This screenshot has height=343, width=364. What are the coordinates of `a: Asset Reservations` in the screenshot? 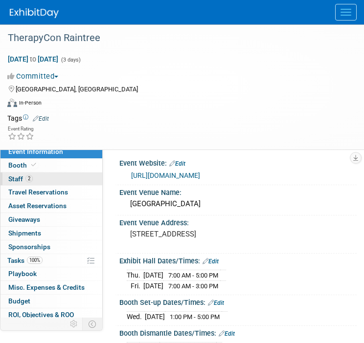 It's located at (51, 206).